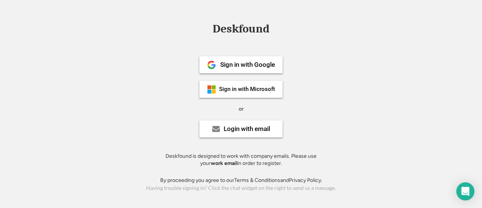  I want to click on div: Sign in with Google, so click(247, 65).